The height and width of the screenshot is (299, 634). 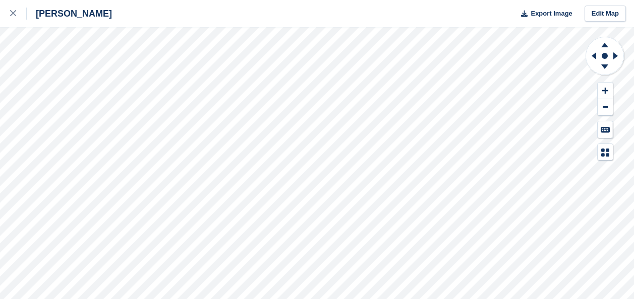 What do you see at coordinates (544, 14) in the screenshot?
I see `button: Export Image` at bounding box center [544, 14].